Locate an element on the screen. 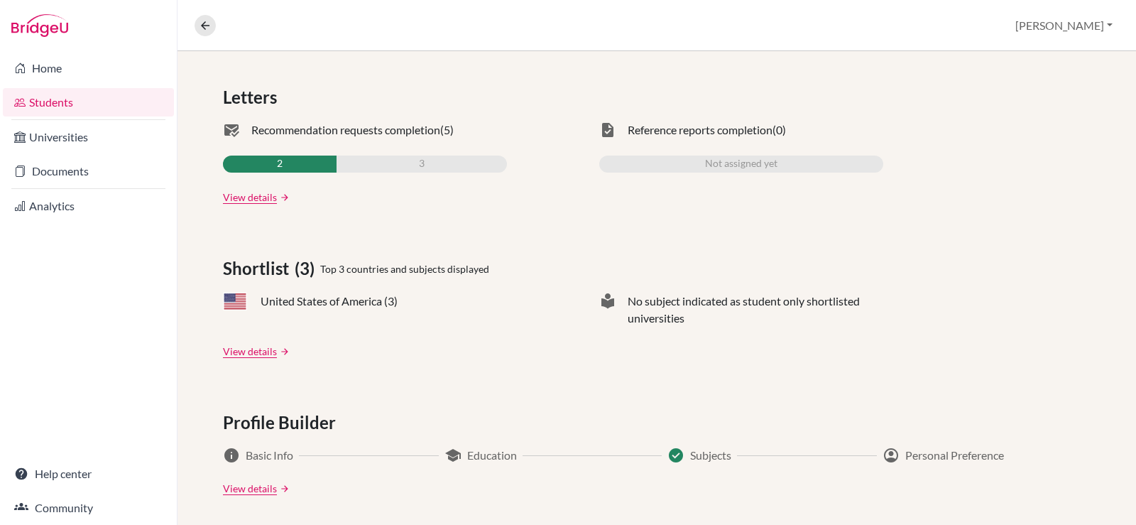 This screenshot has height=525, width=1136. span: No subject indicated as student only shortlisted universities is located at coordinates (755, 310).